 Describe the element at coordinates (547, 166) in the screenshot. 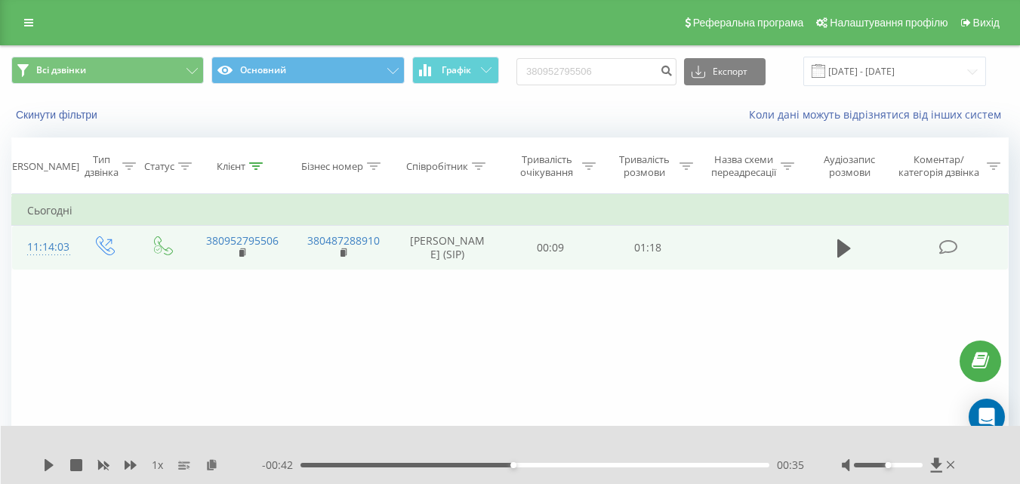

I see `div: Тривалість очікування` at that location.